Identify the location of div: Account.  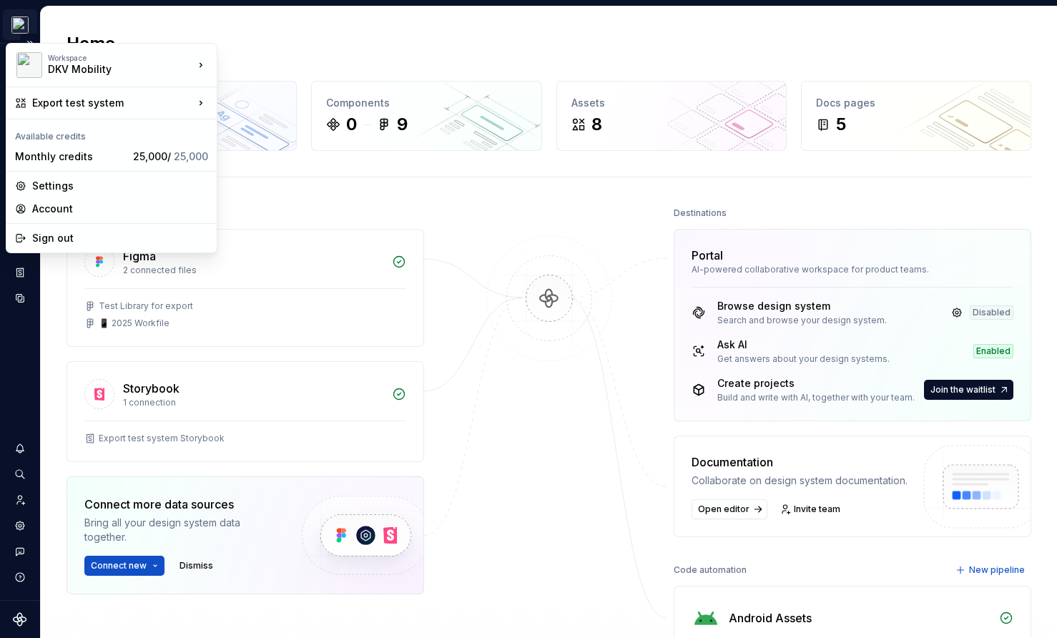
(120, 209).